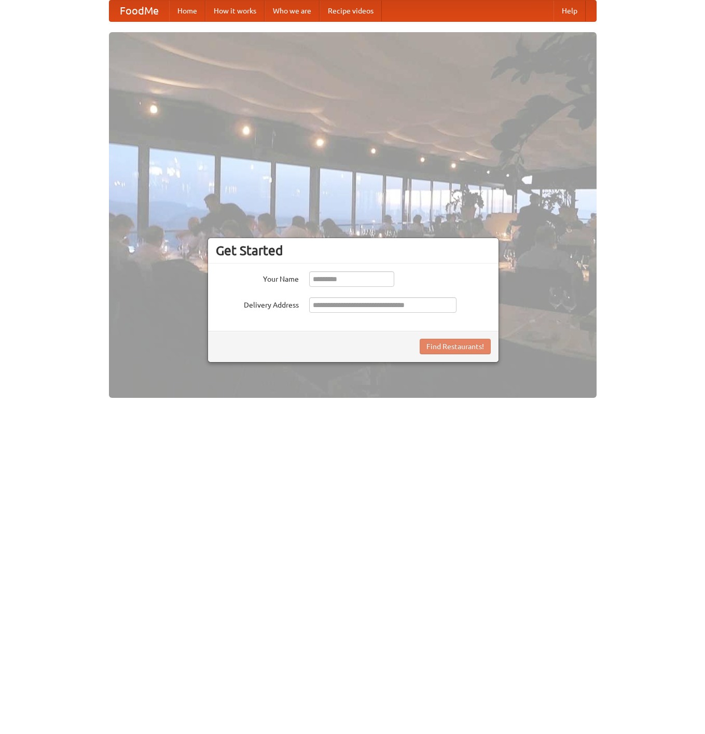 This screenshot has height=734, width=705. I want to click on a: FoodMe, so click(139, 11).